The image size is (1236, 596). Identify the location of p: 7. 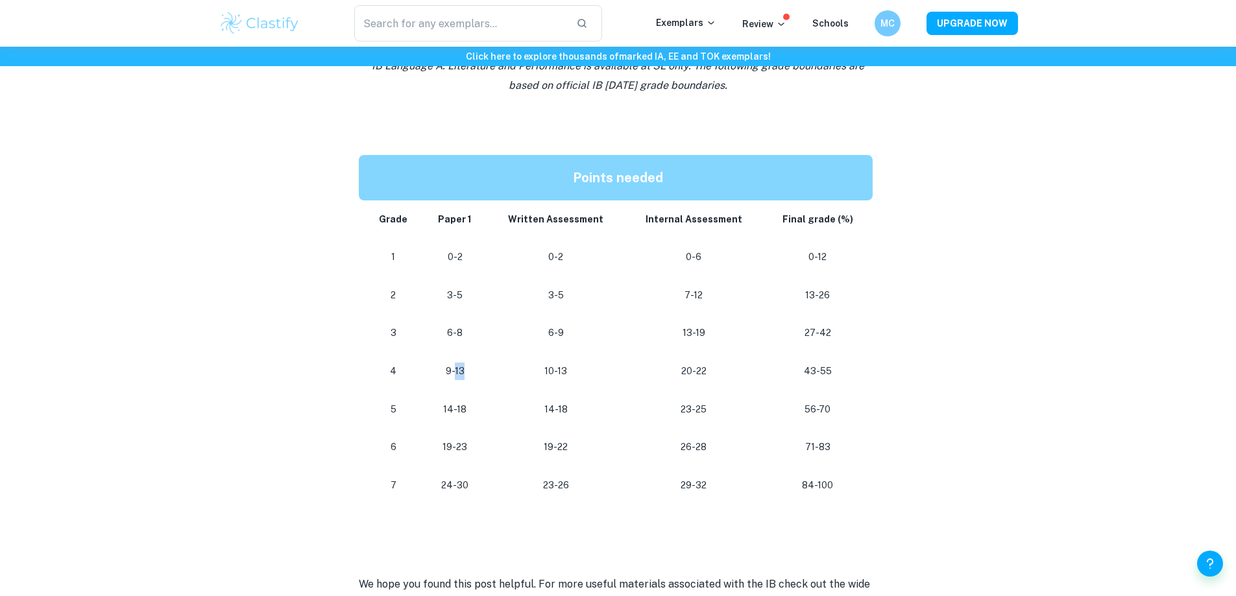
(393, 485).